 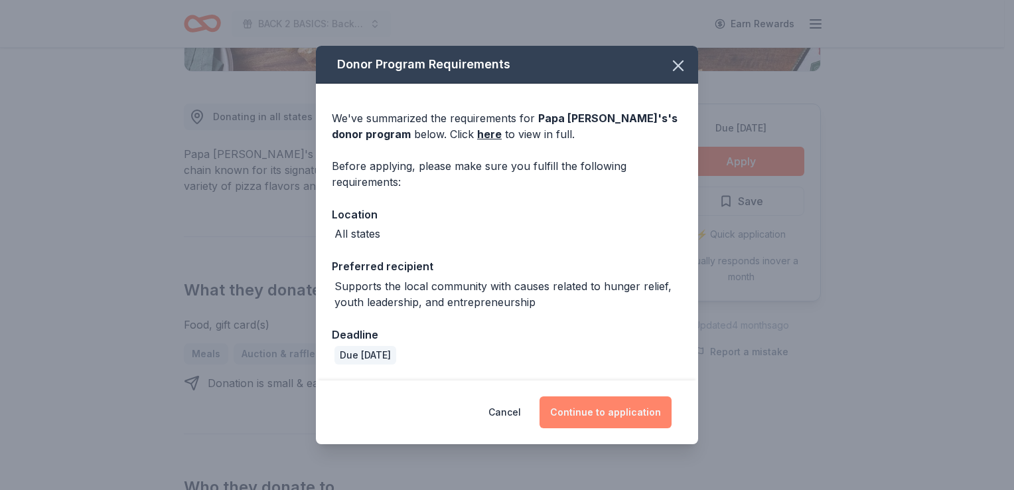 I want to click on div: All states, so click(x=357, y=234).